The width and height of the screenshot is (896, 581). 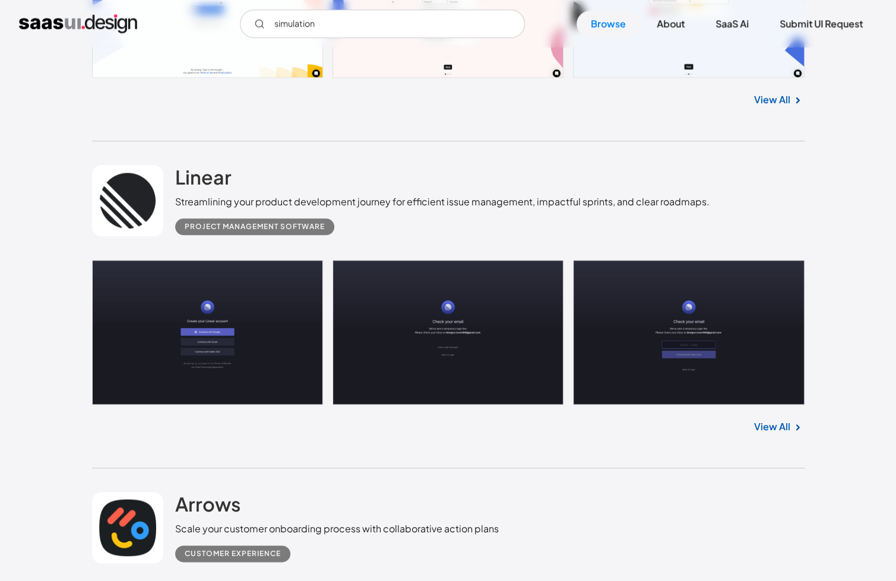 I want to click on a: SaaS Ai, so click(x=732, y=24).